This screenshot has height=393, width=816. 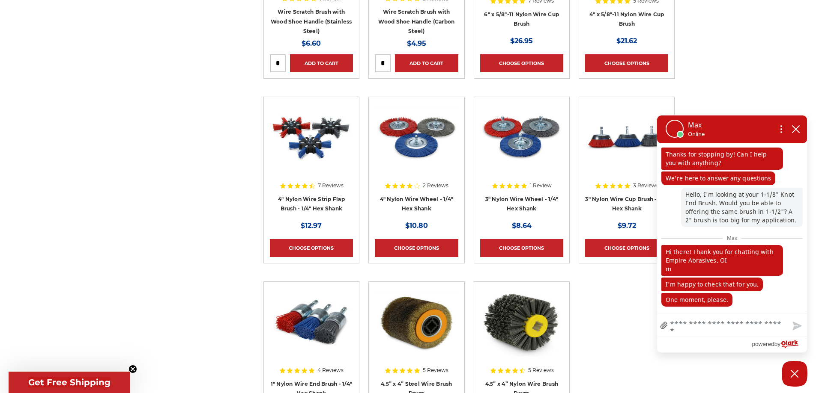 I want to click on img: 3" Nylon Wire Cup Brush - 1/4" Hex Shank, so click(x=626, y=137).